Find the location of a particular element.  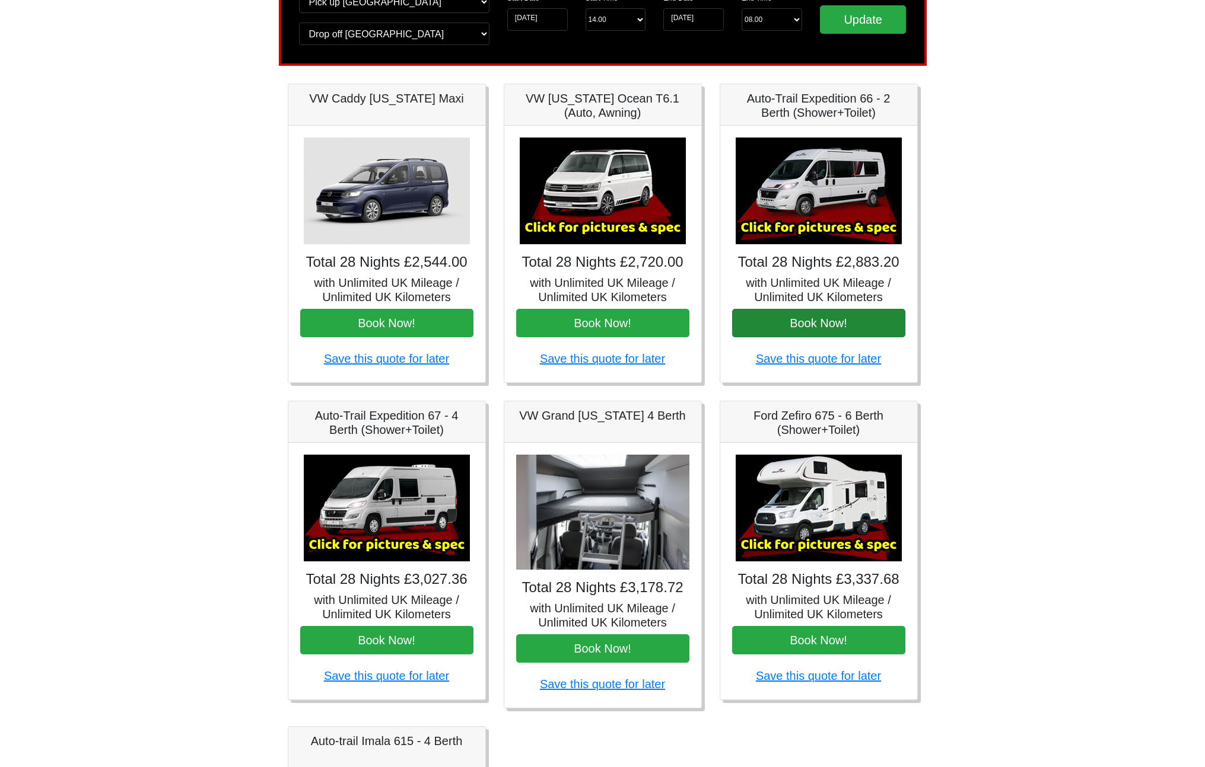

h4: Total 28 Nights £2,720.00 is located at coordinates (603, 262).